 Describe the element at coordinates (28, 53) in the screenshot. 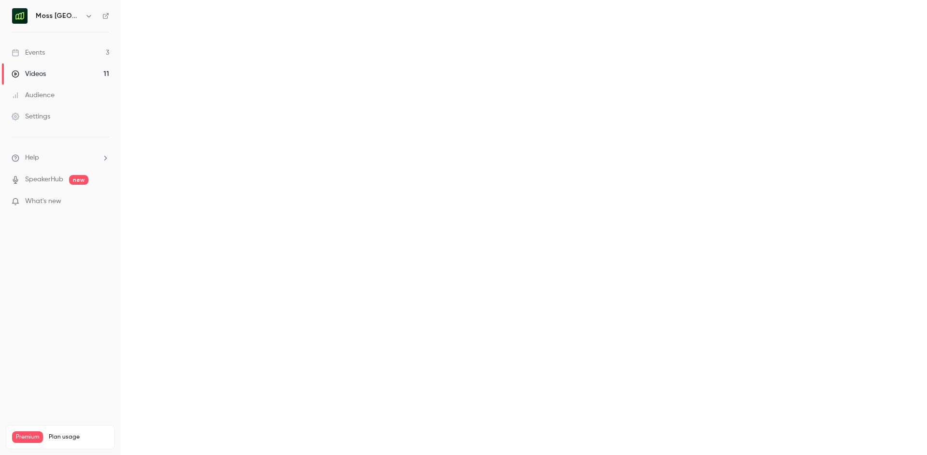

I see `div: Events` at that location.